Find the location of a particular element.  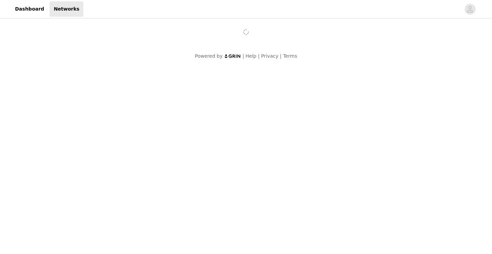

a: Networks is located at coordinates (66, 9).